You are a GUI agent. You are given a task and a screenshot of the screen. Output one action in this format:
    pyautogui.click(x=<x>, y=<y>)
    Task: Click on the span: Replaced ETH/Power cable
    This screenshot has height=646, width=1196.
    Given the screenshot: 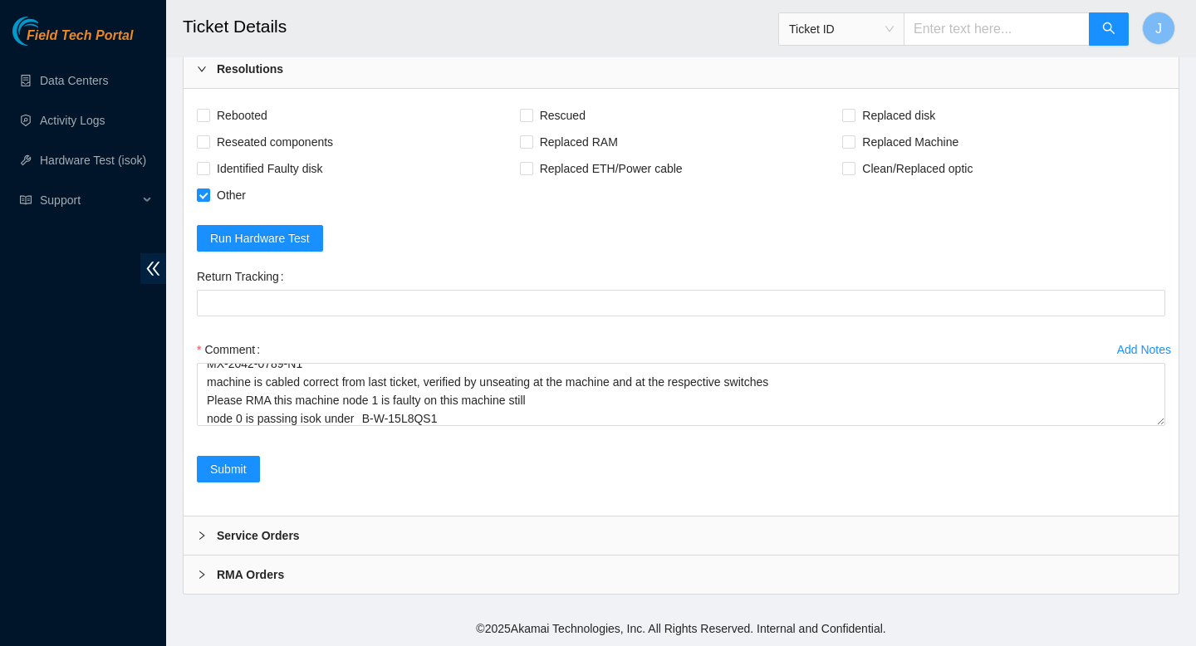 What is the action you would take?
    pyautogui.click(x=611, y=169)
    